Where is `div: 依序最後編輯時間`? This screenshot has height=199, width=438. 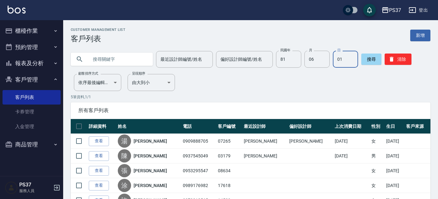
div: 依序最後編輯時間 is located at coordinates (98, 83).